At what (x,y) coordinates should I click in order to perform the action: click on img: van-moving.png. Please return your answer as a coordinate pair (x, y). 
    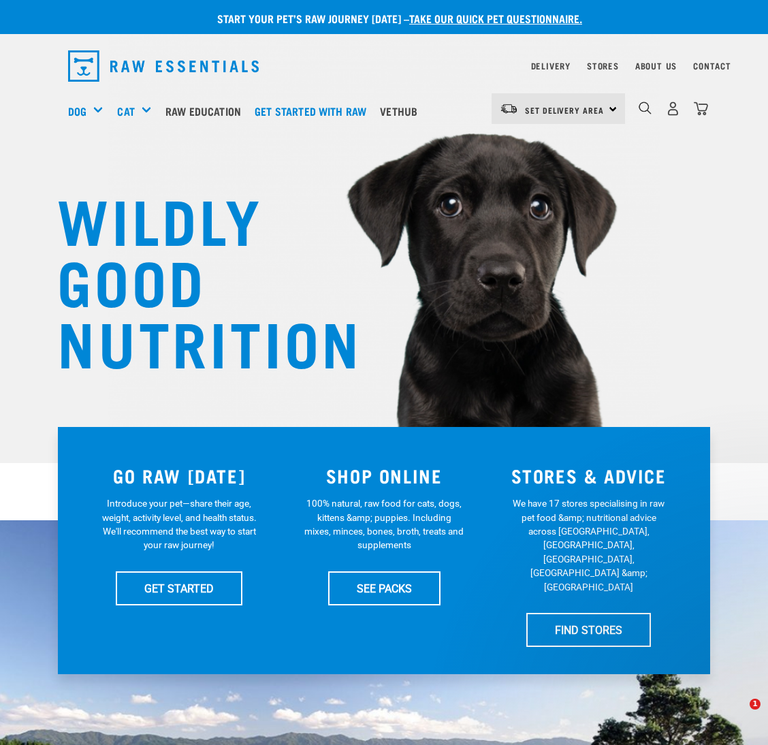
    Looking at the image, I should click on (508, 109).